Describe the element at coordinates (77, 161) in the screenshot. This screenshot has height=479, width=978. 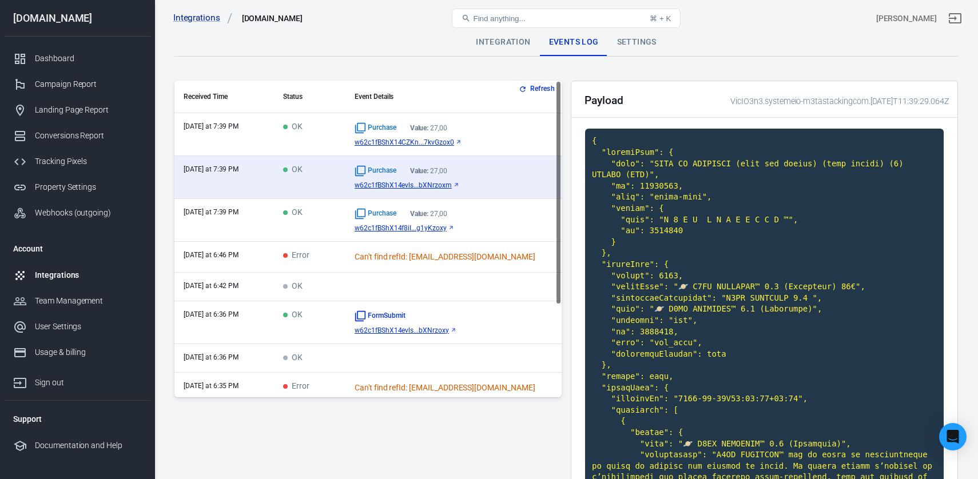
I see `a: Tracking Pixels` at that location.